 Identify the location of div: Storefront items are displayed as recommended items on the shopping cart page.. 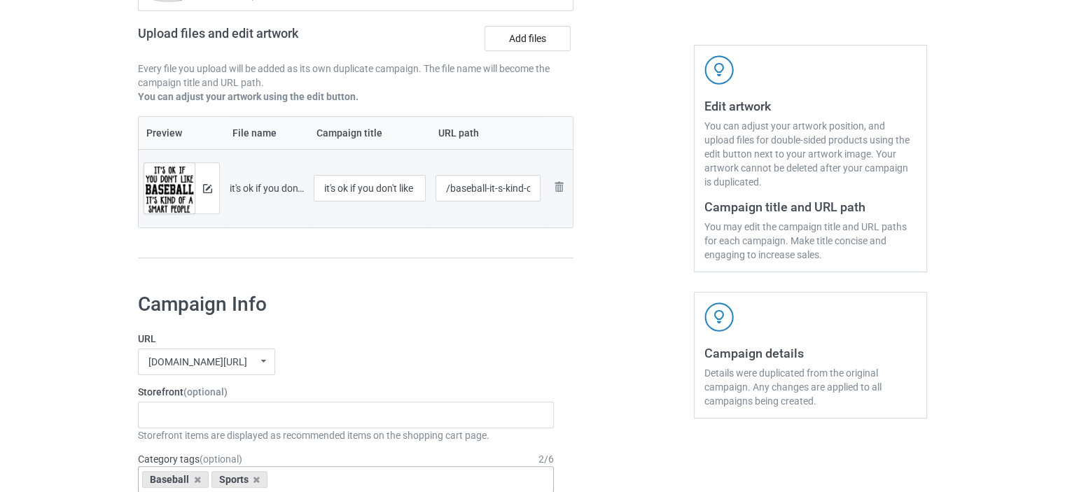
(346, 435).